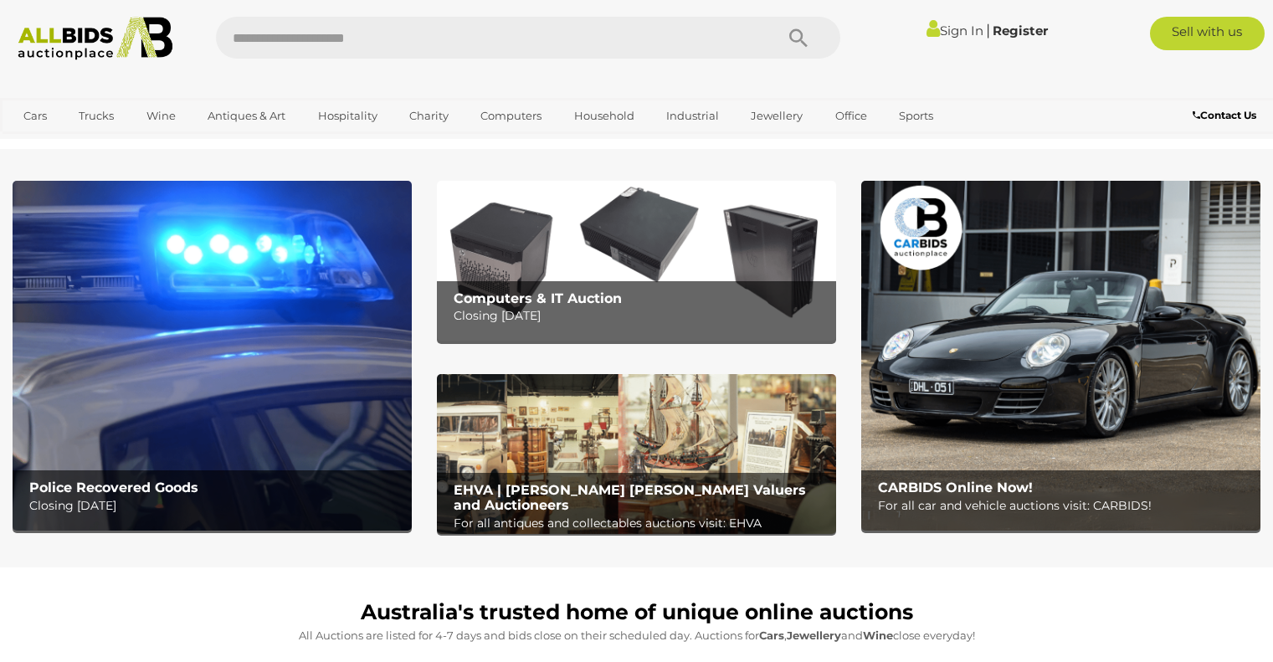  I want to click on a: Jewellery, so click(777, 115).